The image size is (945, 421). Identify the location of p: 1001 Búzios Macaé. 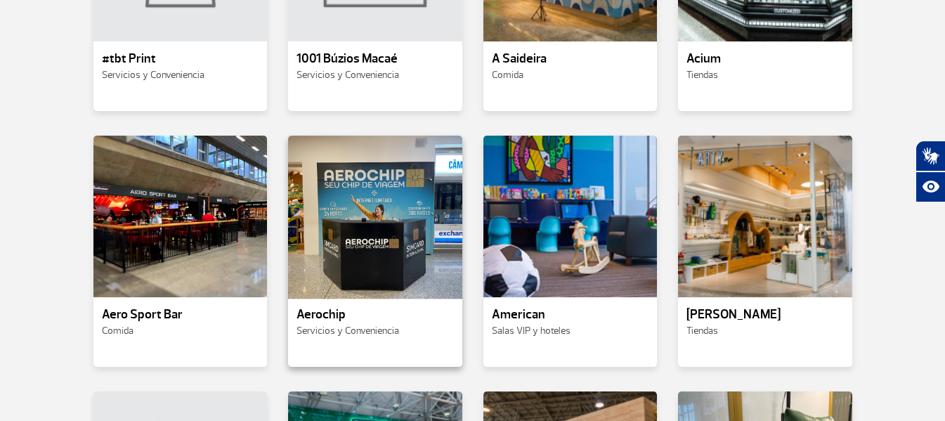
(375, 59).